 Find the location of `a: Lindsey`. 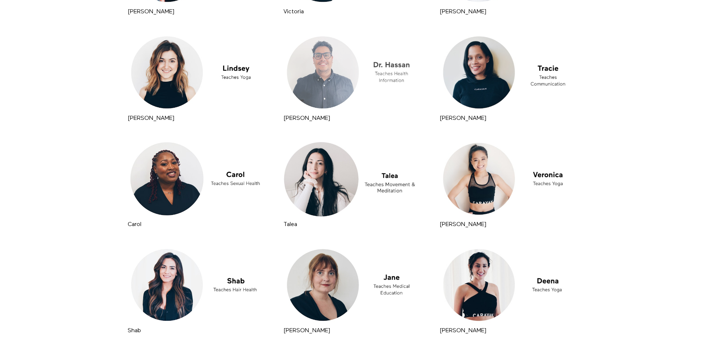

a: Lindsey is located at coordinates (196, 72).